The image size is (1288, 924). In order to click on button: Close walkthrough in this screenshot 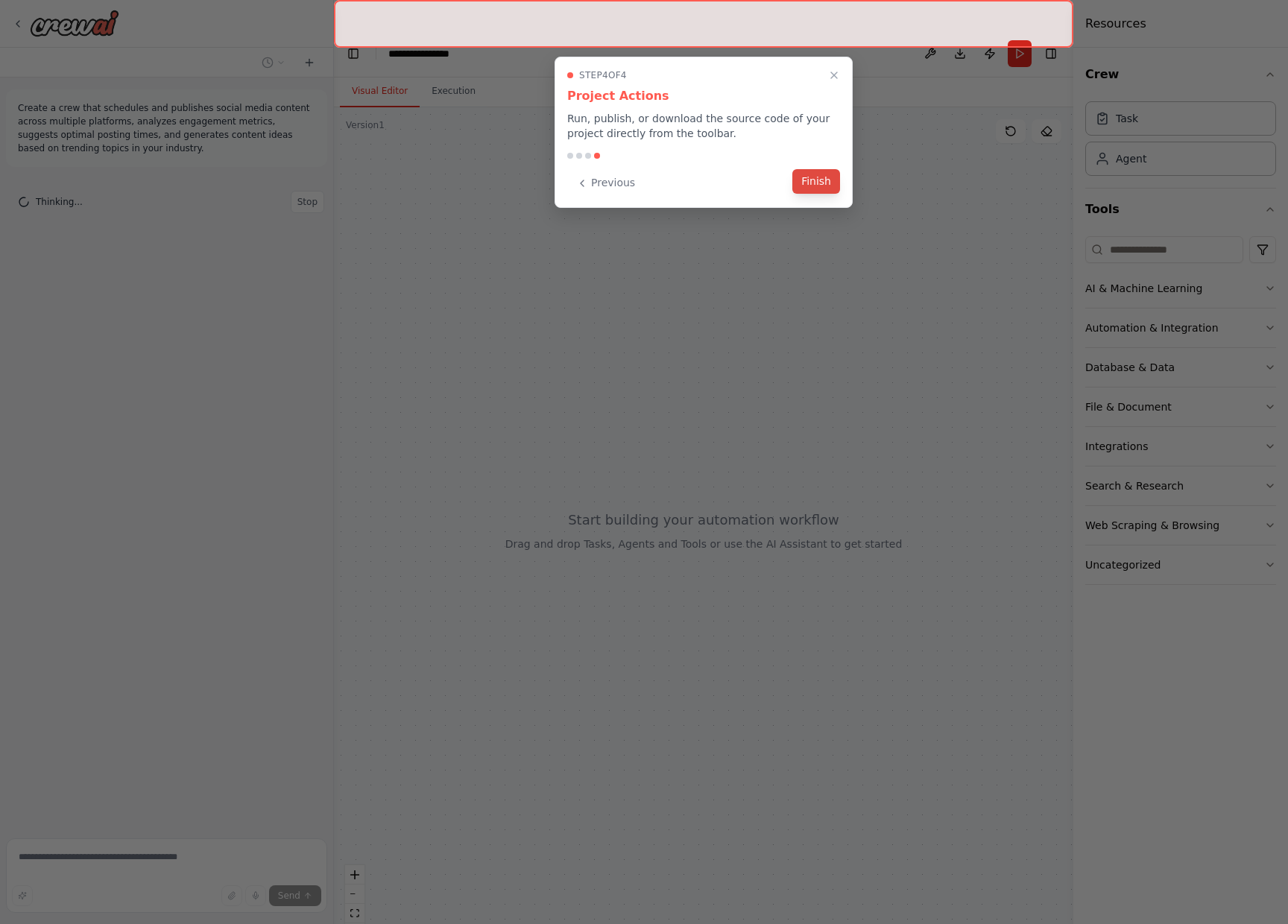, I will do `click(834, 75)`.